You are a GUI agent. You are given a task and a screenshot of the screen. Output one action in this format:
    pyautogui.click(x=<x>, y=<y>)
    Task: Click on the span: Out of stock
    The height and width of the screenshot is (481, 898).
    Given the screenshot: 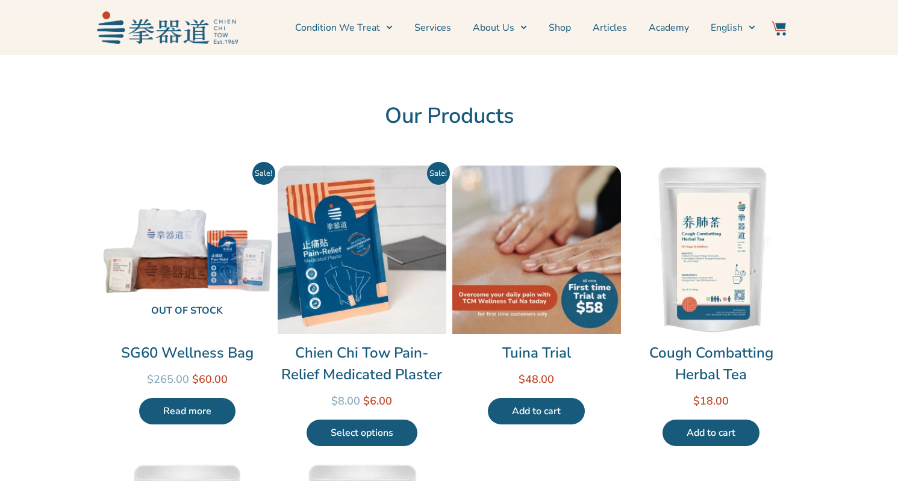 What is the action you would take?
    pyautogui.click(x=187, y=311)
    